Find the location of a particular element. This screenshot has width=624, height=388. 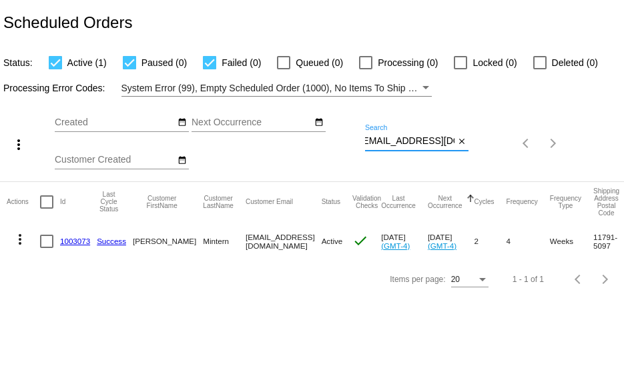

a: 1003073 is located at coordinates (75, 241).